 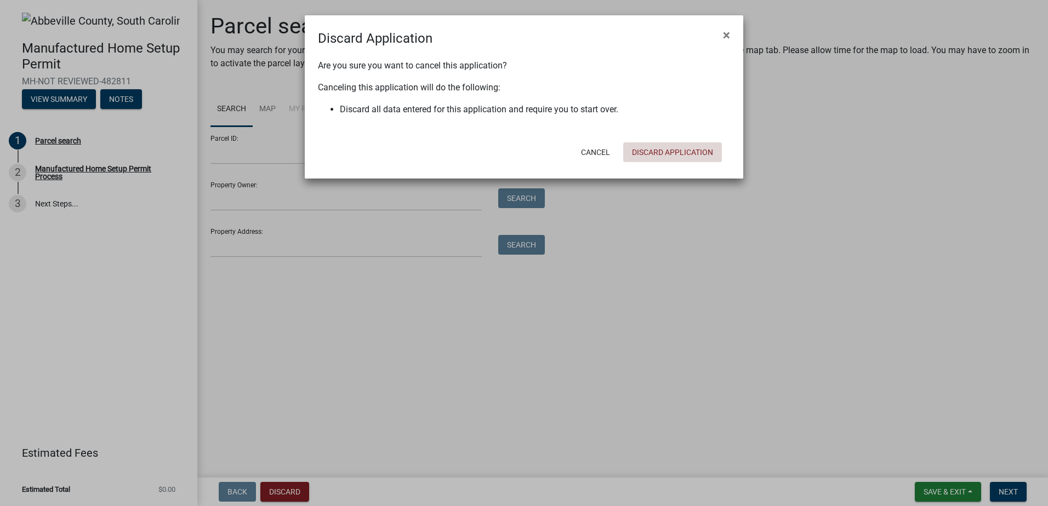 What do you see at coordinates (672, 152) in the screenshot?
I see `button: Discard Application` at bounding box center [672, 152].